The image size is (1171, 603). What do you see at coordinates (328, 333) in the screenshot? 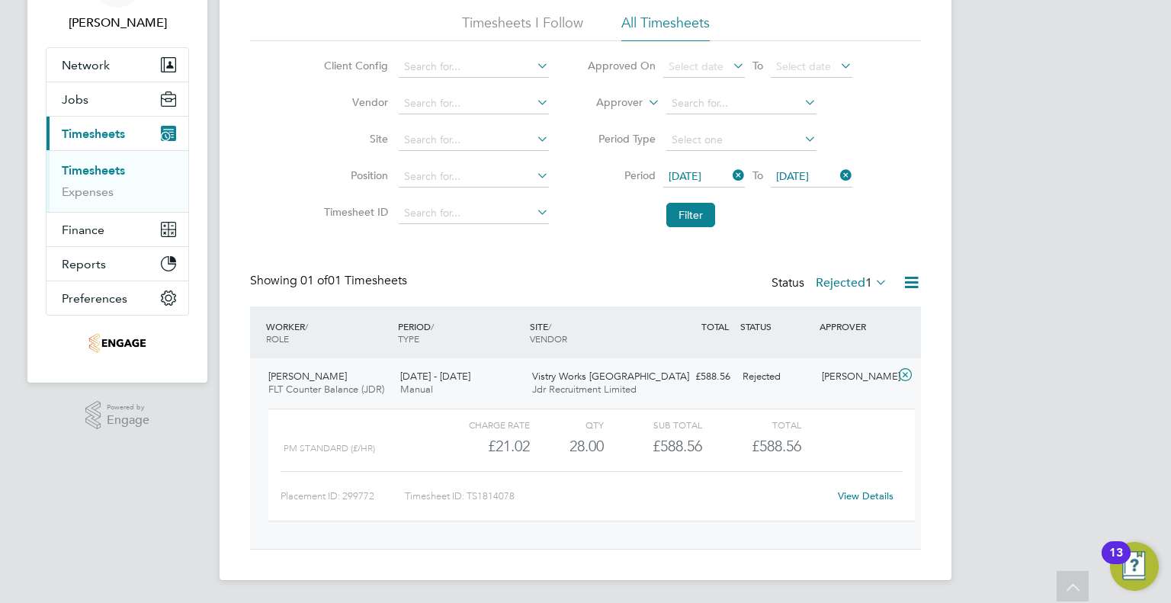
I see `div: WORKER` at bounding box center [328, 333].